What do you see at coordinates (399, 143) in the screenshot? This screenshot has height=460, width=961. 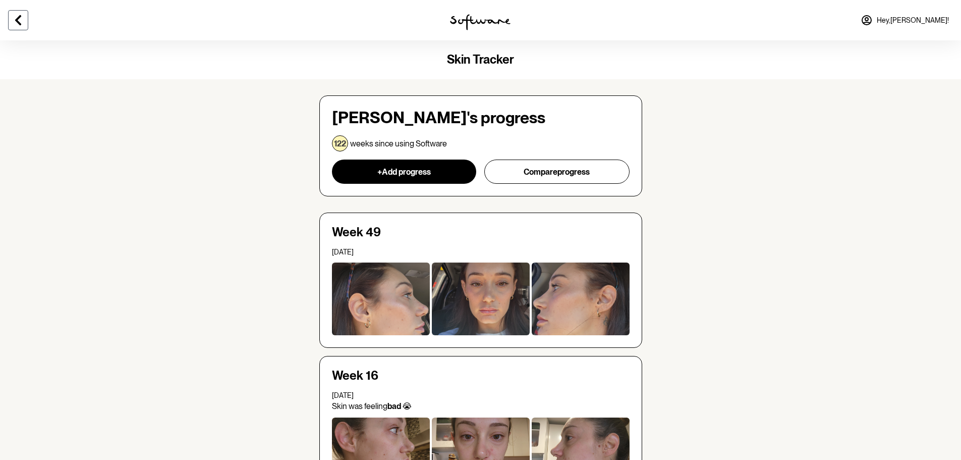 I see `p: weeks since using Software` at bounding box center [399, 143].